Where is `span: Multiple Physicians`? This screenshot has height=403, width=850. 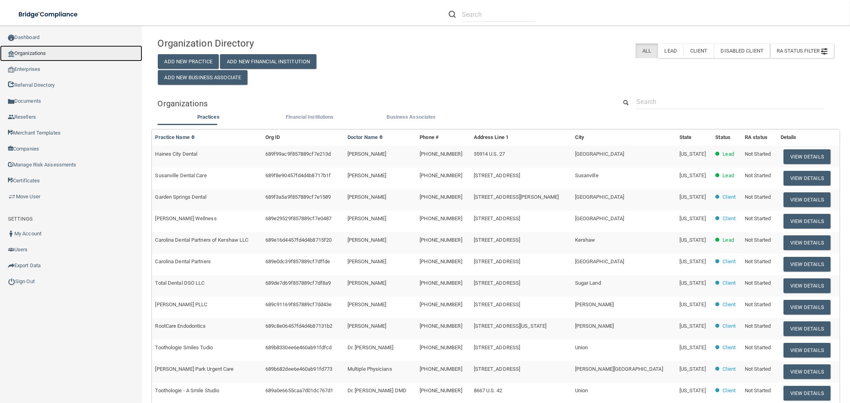
span: Multiple Physicians is located at coordinates (370, 369).